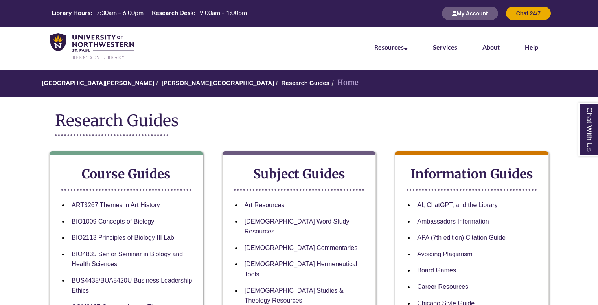 Image resolution: width=598 pixels, height=305 pixels. What do you see at coordinates (305, 83) in the screenshot?
I see `a: Research Guides` at bounding box center [305, 83].